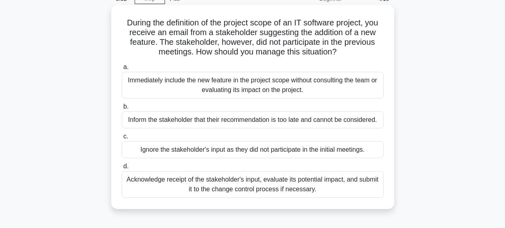 This screenshot has width=505, height=228. I want to click on span: a., so click(126, 67).